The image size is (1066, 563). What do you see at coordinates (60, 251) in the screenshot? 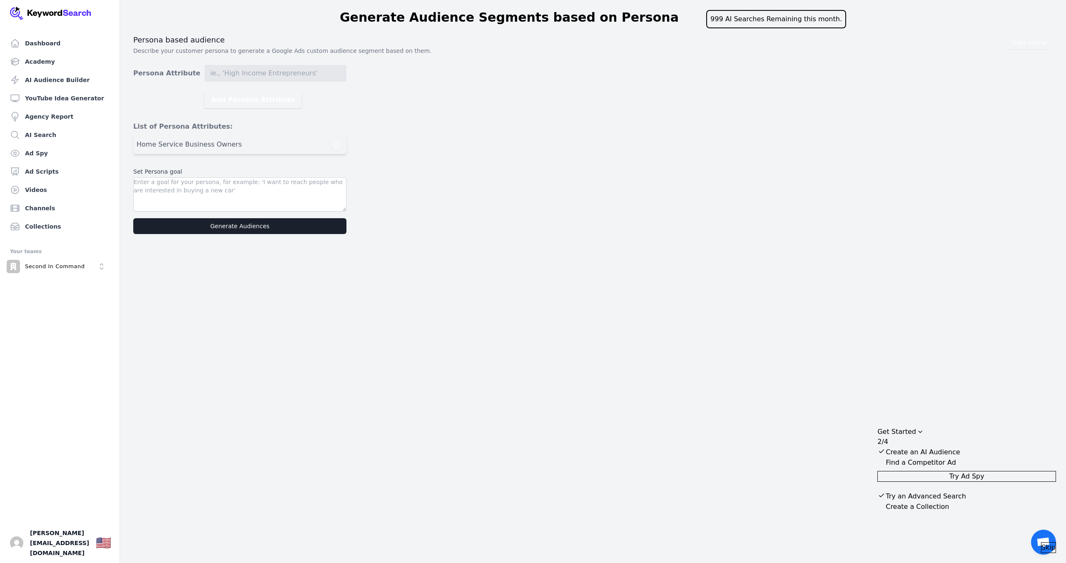
I see `div: Your teams` at bounding box center [60, 251].